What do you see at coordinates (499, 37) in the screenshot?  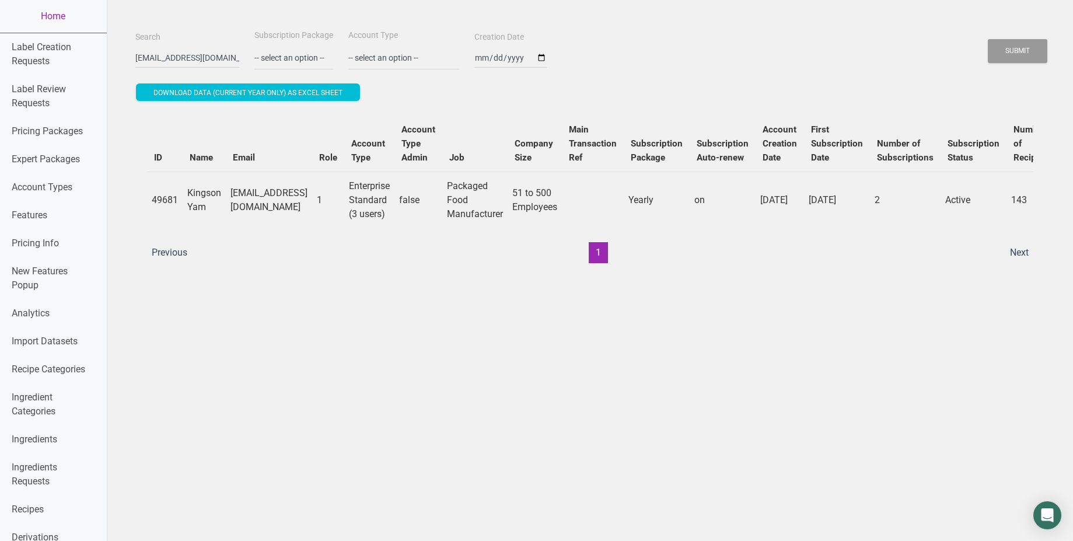 I see `label: Creation Date` at bounding box center [499, 37].